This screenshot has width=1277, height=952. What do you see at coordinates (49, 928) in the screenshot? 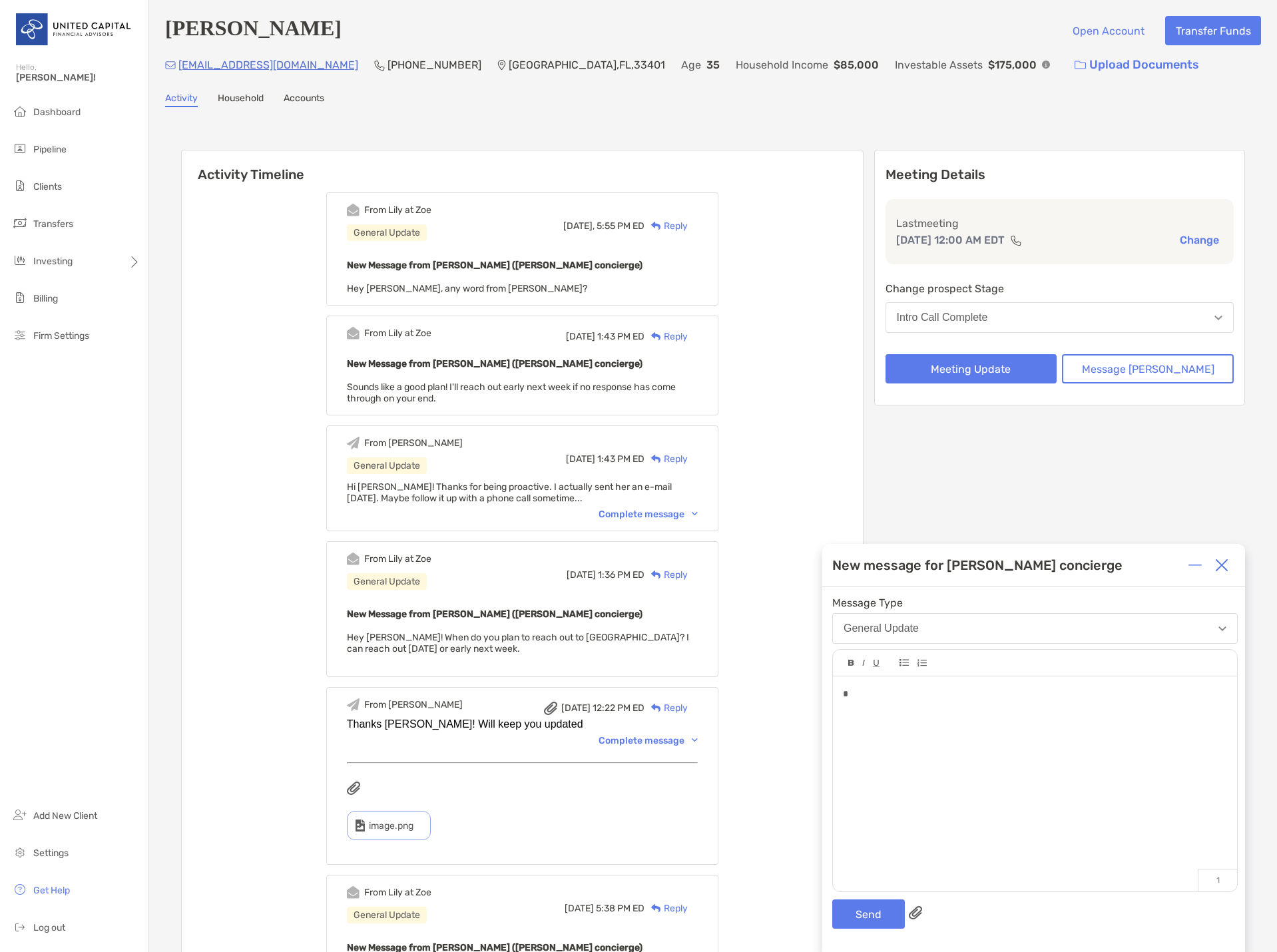
I see `span: Log out` at bounding box center [49, 928].